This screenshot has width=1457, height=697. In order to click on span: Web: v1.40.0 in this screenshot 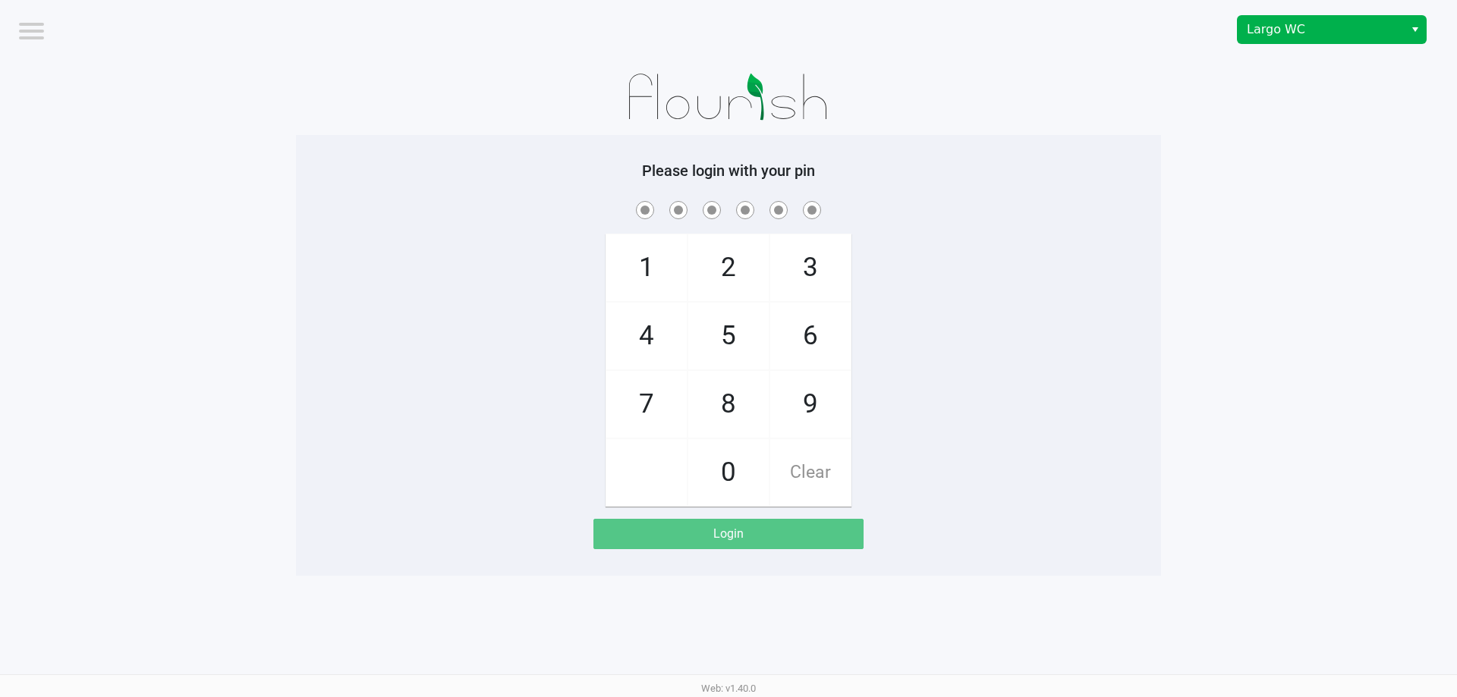, I will do `click(728, 688)`.